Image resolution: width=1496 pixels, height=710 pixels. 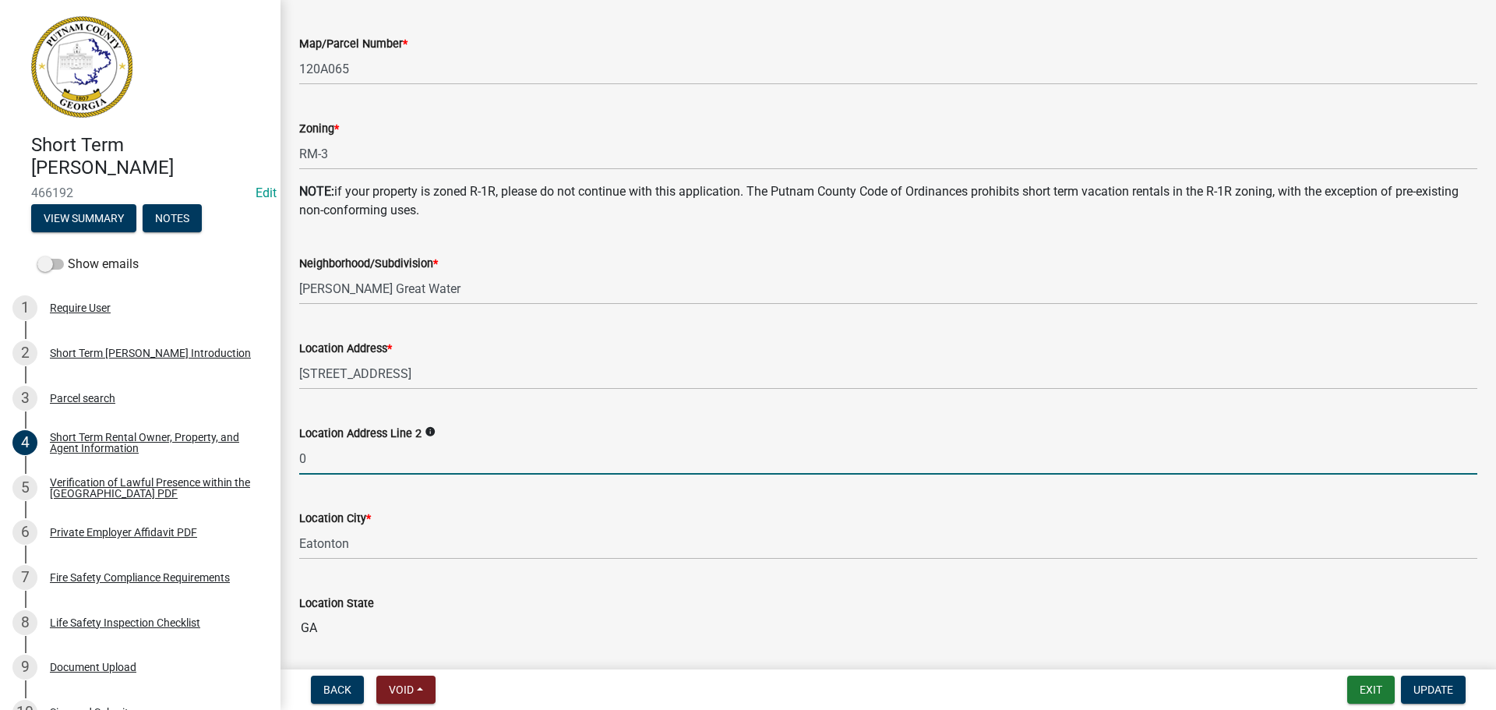 I want to click on div: Require User, so click(x=80, y=308).